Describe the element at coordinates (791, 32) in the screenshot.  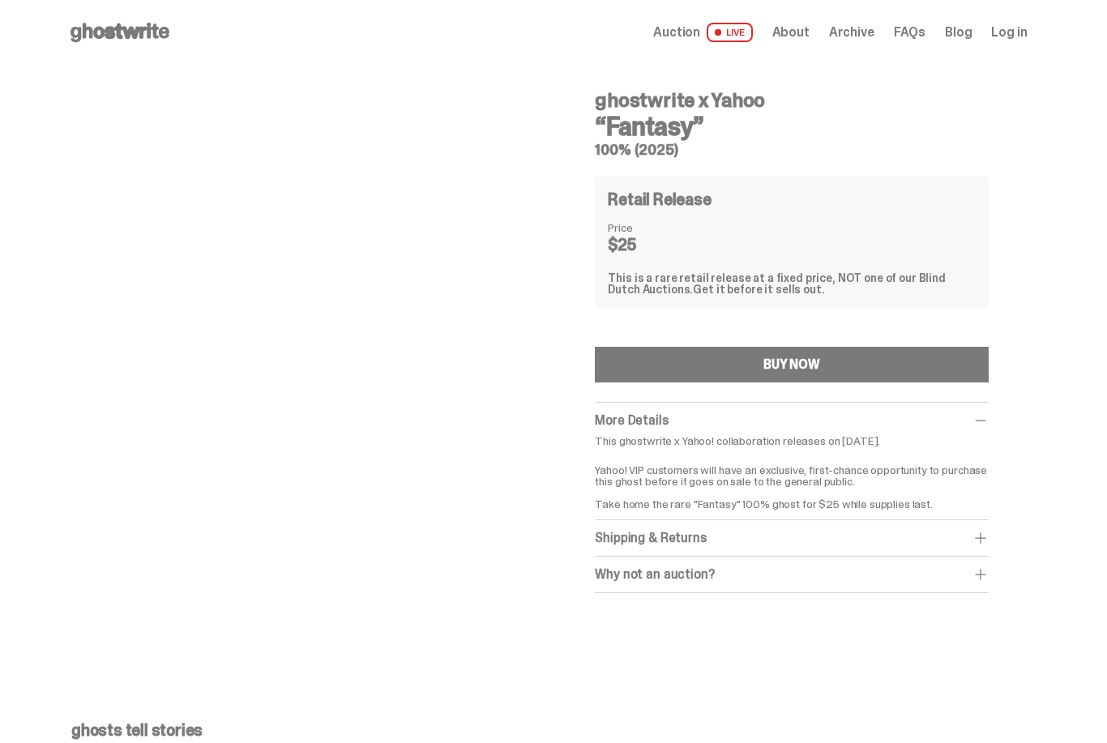
I see `a: About` at that location.